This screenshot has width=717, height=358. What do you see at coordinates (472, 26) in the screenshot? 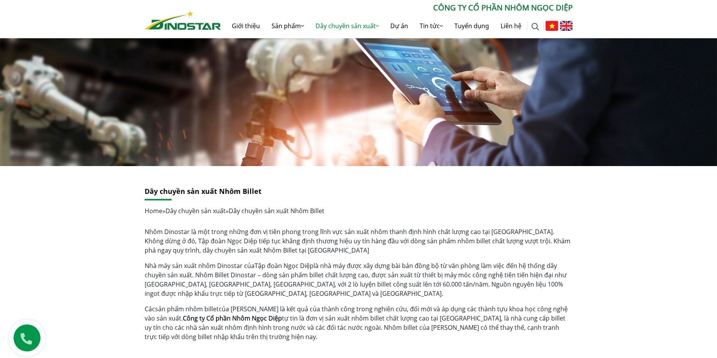
I see `a: Tuyển dụng` at bounding box center [472, 26].